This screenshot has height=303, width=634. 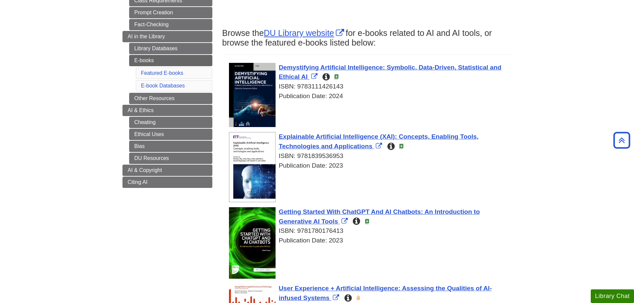 What do you see at coordinates (370, 156) in the screenshot?
I see `div: ISBN: 9781839536953` at bounding box center [370, 156].